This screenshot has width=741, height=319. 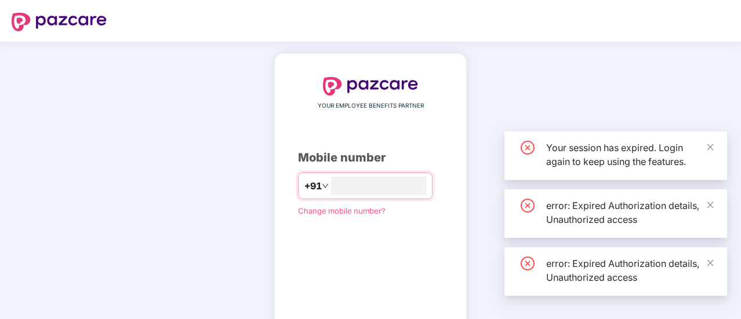 What do you see at coordinates (370, 106) in the screenshot?
I see `span: YOUR EMPLOYEE BENEFITS PARTNER` at bounding box center [370, 106].